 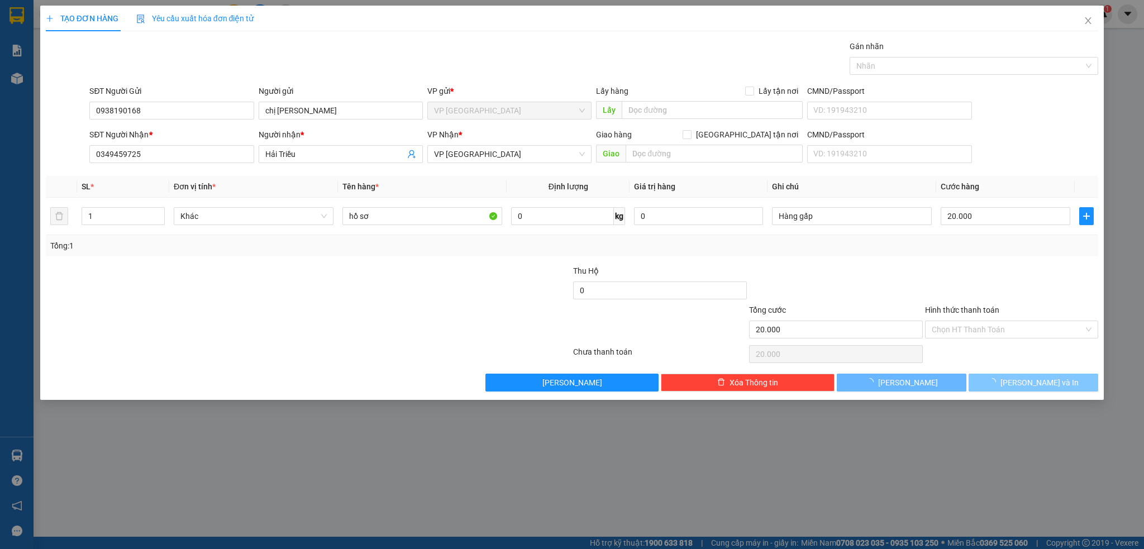 What do you see at coordinates (171, 91) in the screenshot?
I see `div: SĐT Người Gửi` at bounding box center [171, 91].